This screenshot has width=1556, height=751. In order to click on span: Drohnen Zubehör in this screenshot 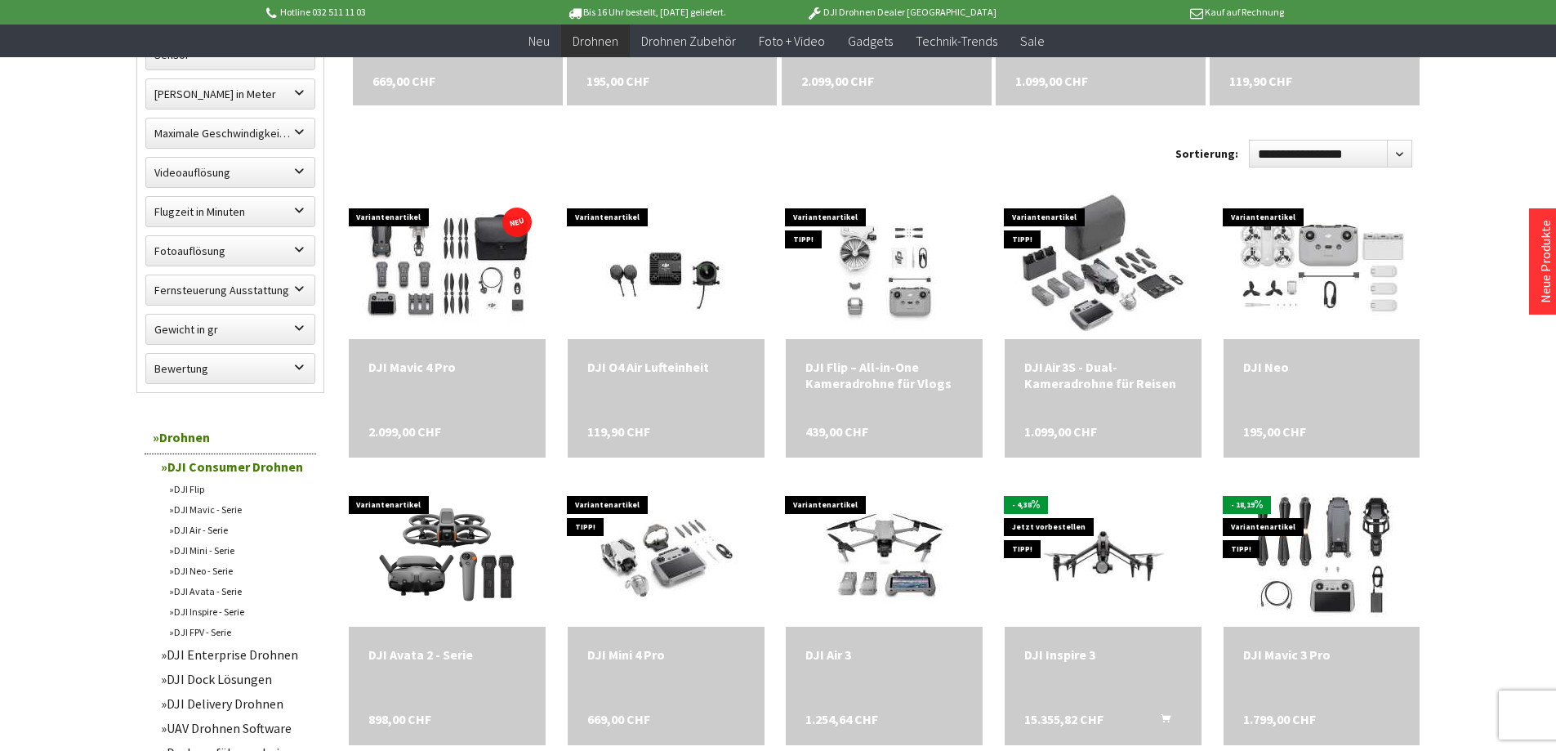, I will do `click(689, 41)`.